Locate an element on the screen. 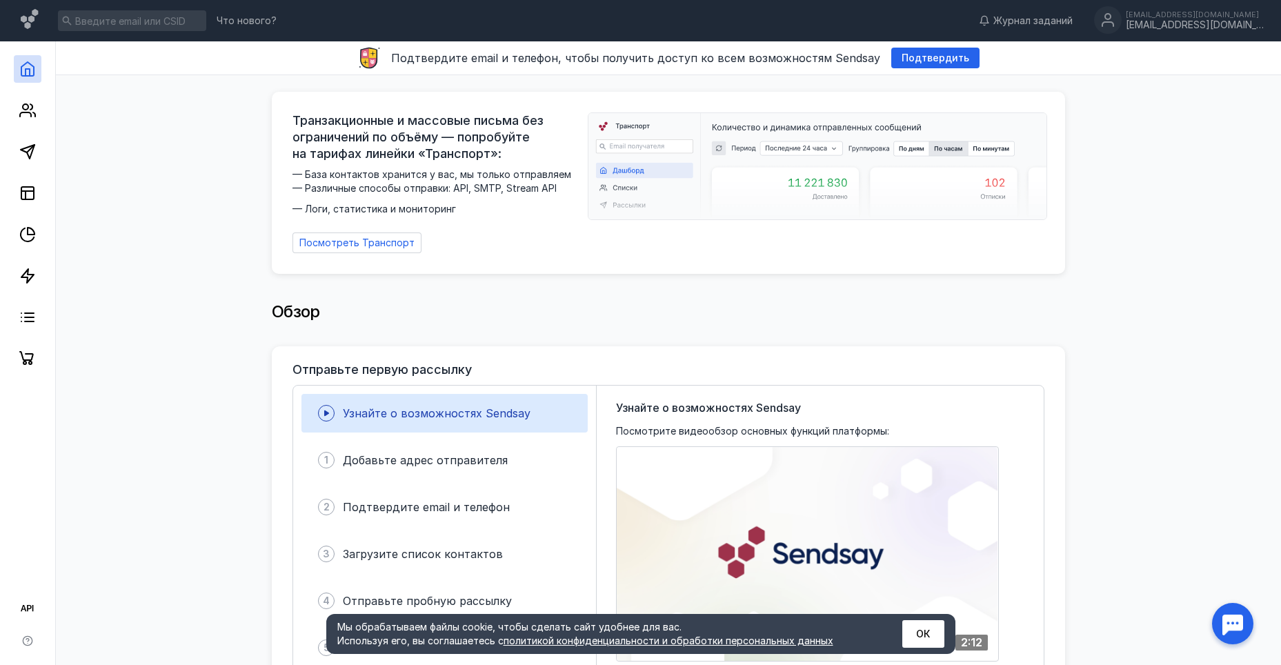 The width and height of the screenshot is (1281, 665). span: Подтвердить is located at coordinates (936, 58).